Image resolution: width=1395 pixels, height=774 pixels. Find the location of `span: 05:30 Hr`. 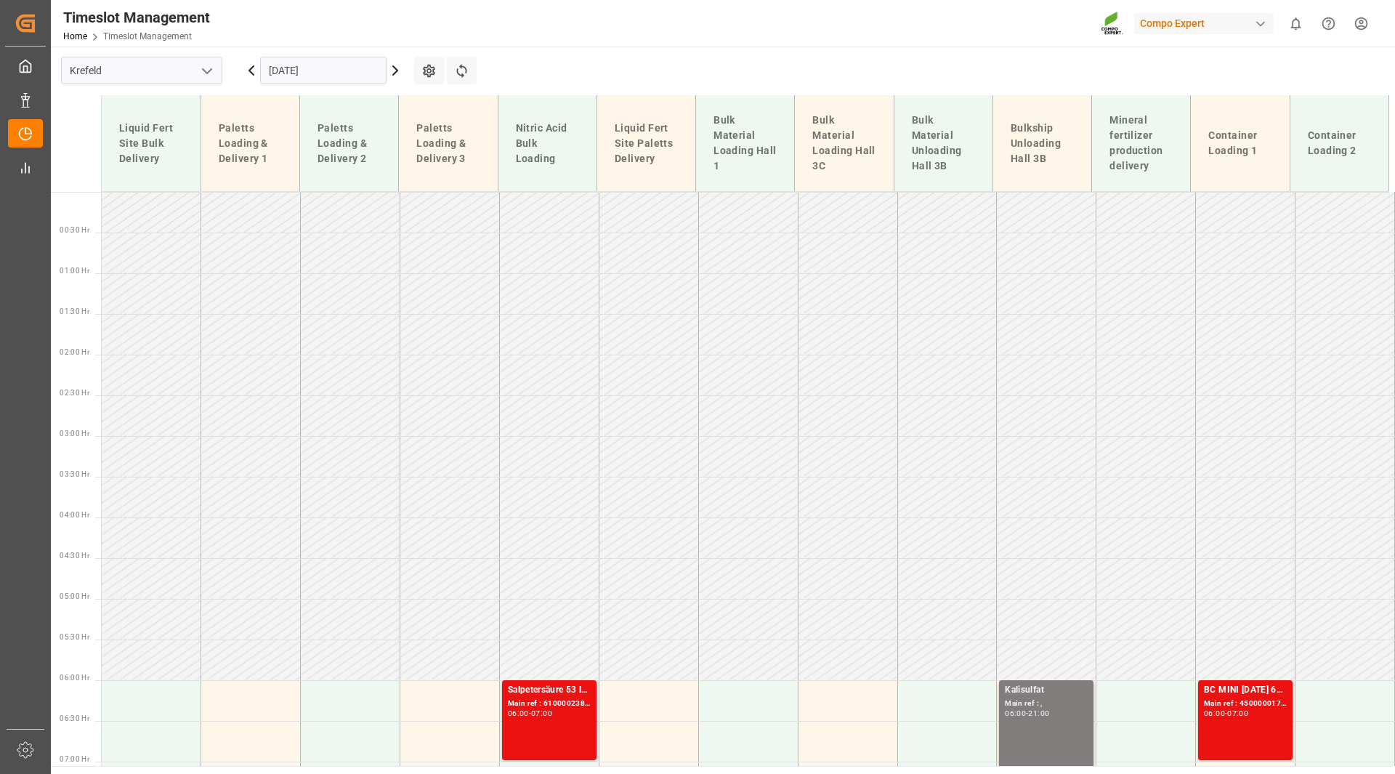

span: 05:30 Hr is located at coordinates (74, 636).